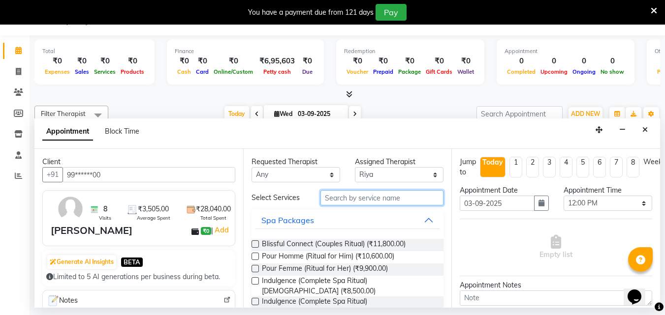 Image resolution: width=665 pixels, height=315 pixels. Describe the element at coordinates (409, 72) in the screenshot. I see `span: Package` at that location.